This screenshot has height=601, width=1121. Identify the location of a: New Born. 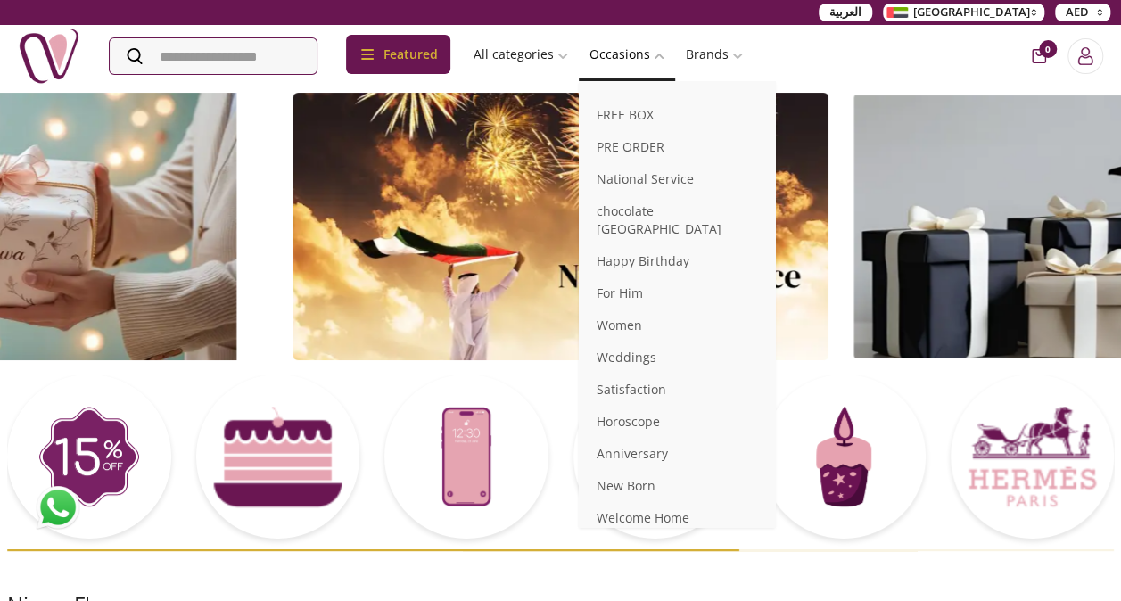
(677, 486).